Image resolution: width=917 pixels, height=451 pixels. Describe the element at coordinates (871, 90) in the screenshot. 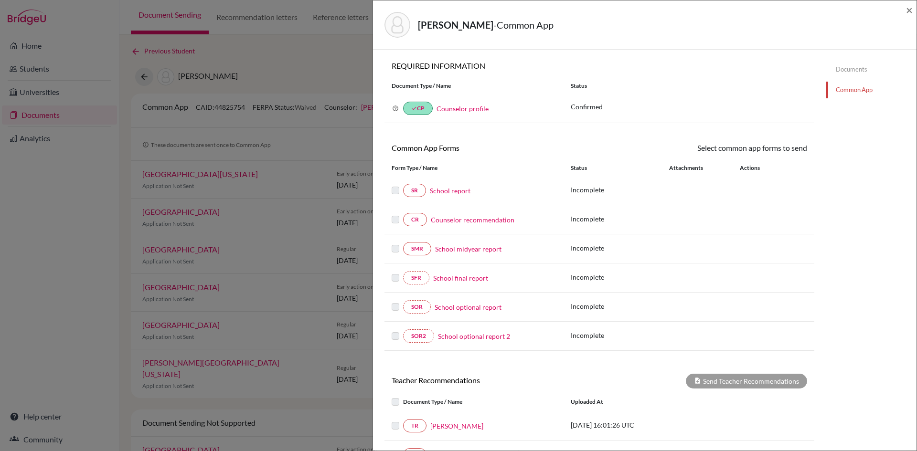

I see `a: Common App` at that location.